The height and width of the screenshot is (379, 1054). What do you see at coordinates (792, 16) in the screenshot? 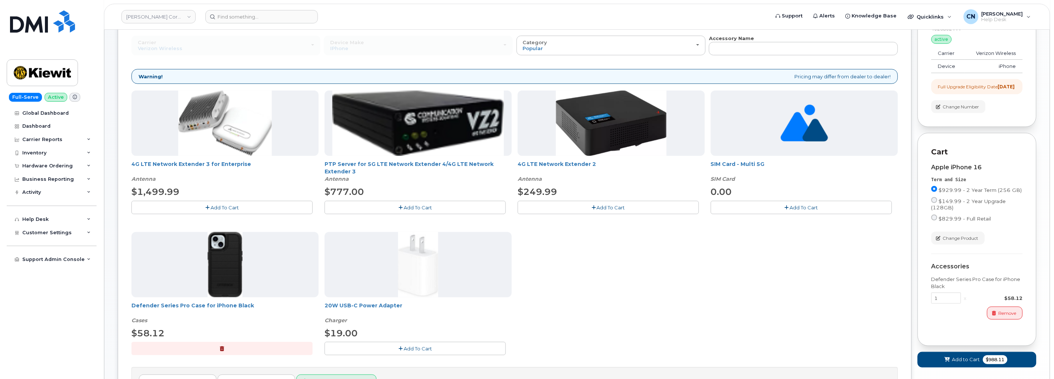
I see `span: Support` at bounding box center [792, 16].